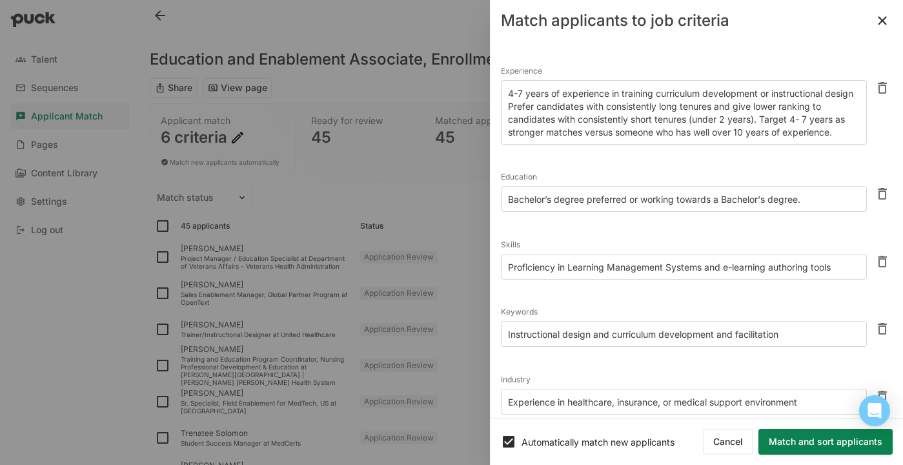 This screenshot has height=465, width=903. I want to click on textarea: Experience in healthcare, insurance, or medical support environment, so click(684, 402).